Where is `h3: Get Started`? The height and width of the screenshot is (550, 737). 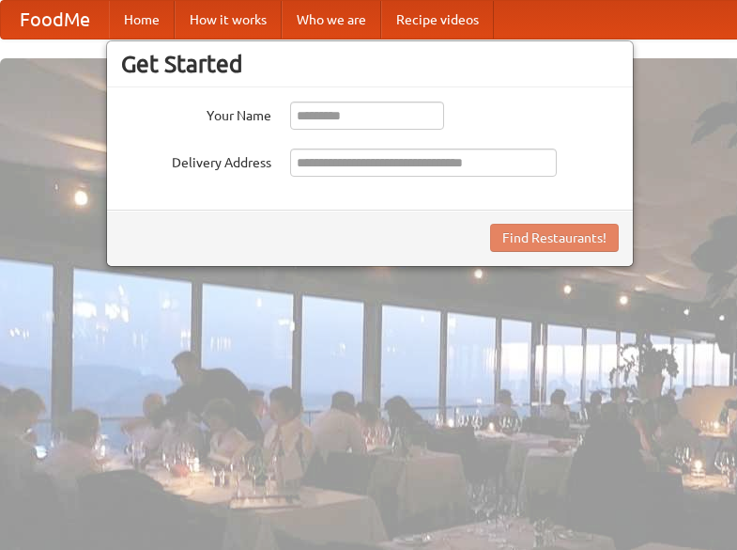 h3: Get Started is located at coordinates (370, 64).